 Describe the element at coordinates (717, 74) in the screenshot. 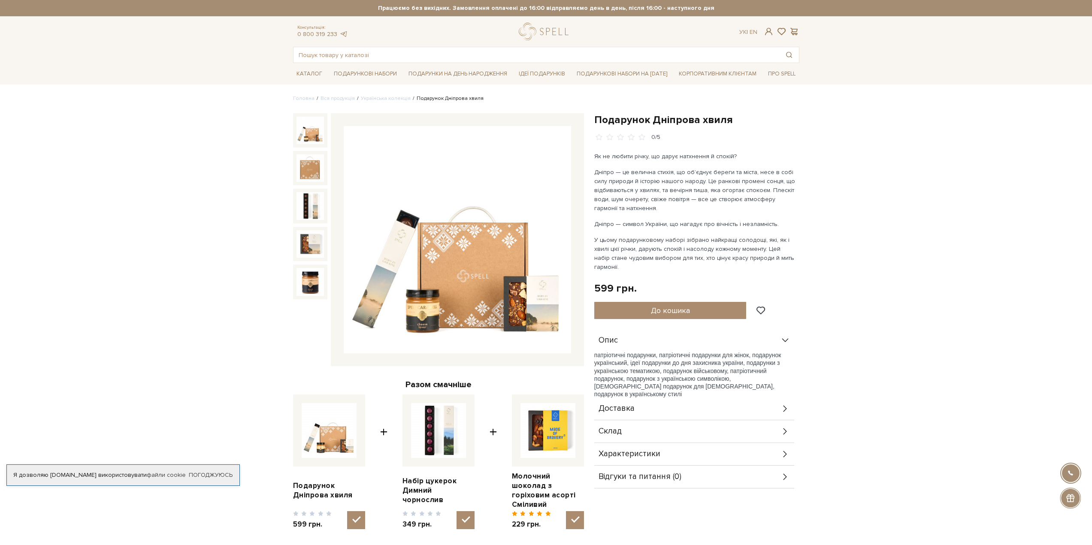

I see `a: Корпоративним клієнтам` at that location.